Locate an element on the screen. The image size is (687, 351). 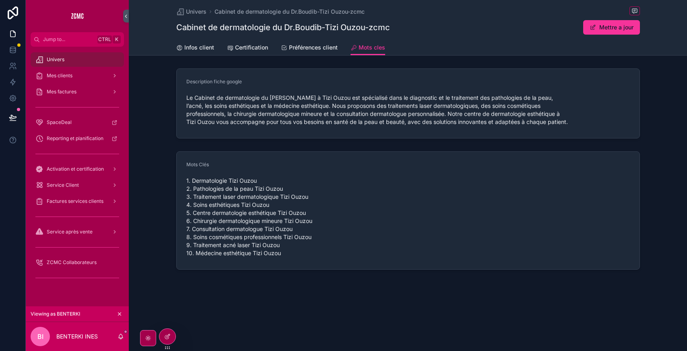
span: Activation et certification is located at coordinates (75, 169).